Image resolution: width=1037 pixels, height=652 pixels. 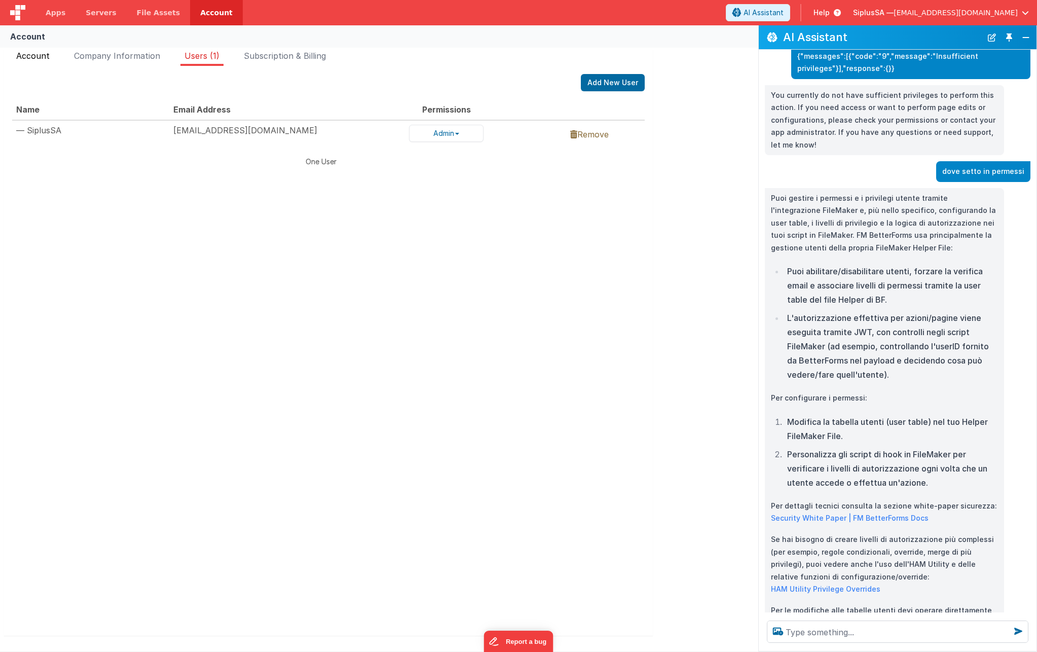 What do you see at coordinates (202, 56) in the screenshot?
I see `span: Users (1)` at bounding box center [202, 56].